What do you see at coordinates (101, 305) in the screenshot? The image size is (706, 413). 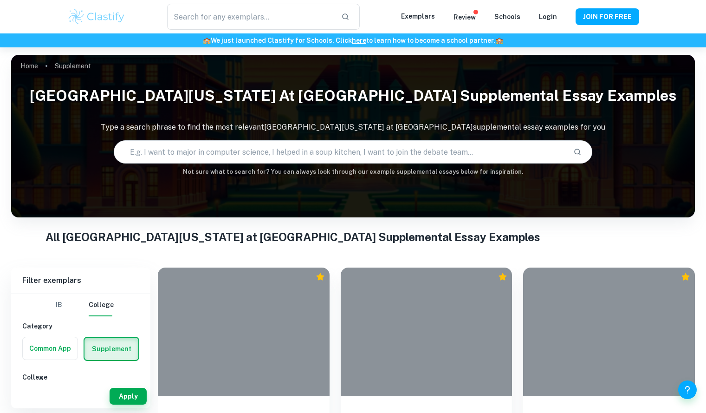 I see `button: College` at bounding box center [101, 305].